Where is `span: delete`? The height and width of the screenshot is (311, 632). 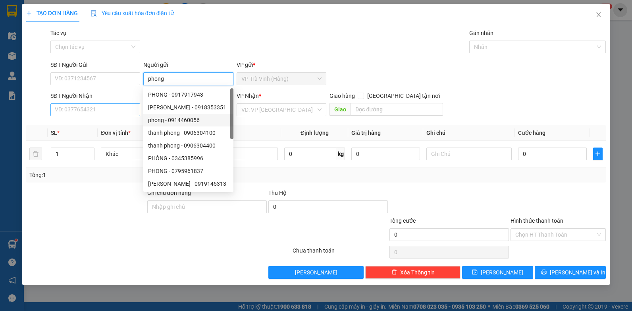 span: delete is located at coordinates (394, 272).